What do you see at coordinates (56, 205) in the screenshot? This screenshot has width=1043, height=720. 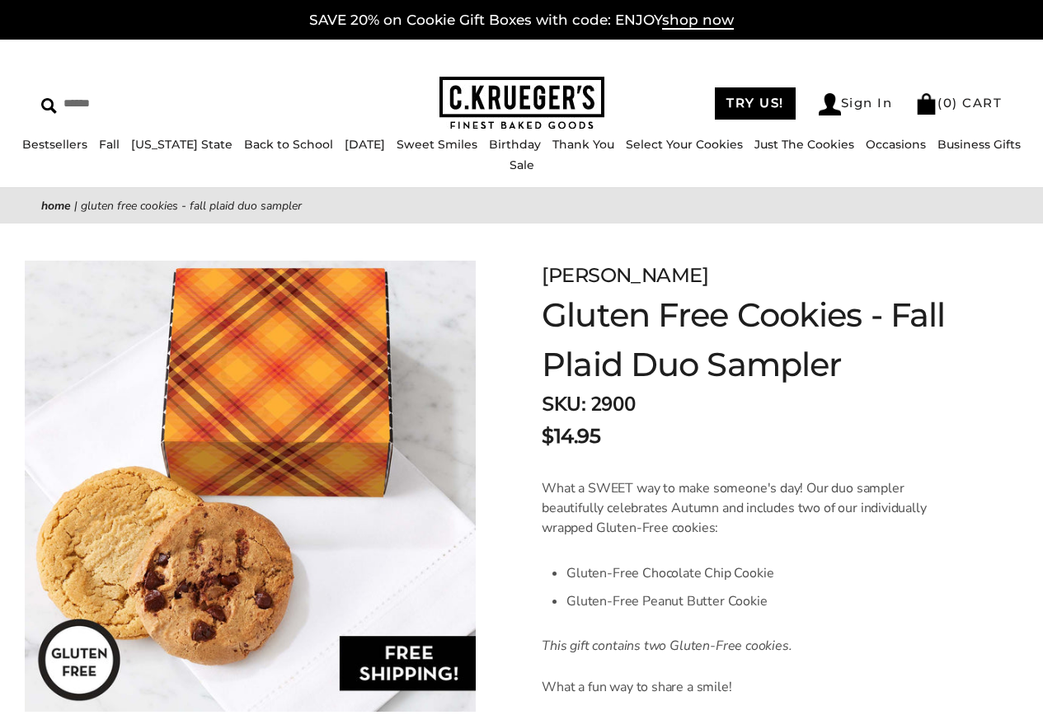 I see `a: Home` at bounding box center [56, 205].